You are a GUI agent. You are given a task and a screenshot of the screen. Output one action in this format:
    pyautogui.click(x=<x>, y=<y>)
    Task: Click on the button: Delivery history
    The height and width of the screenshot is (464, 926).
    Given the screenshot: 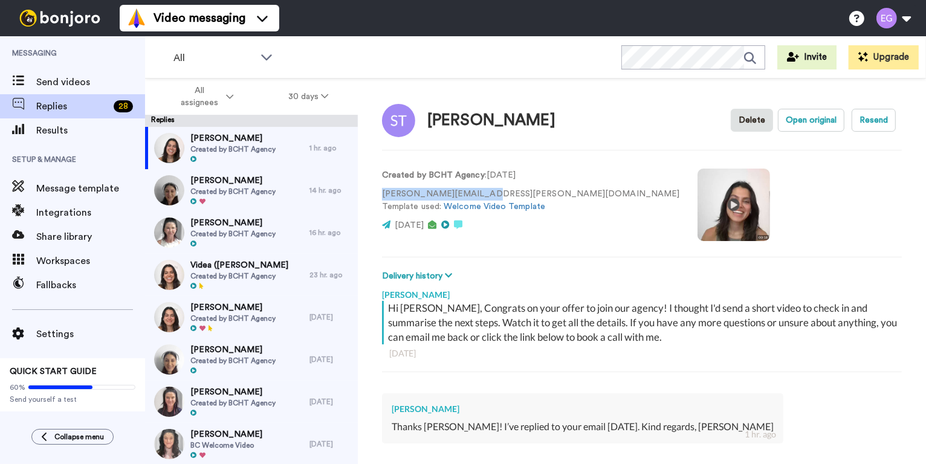 What is the action you would take?
    pyautogui.click(x=419, y=276)
    